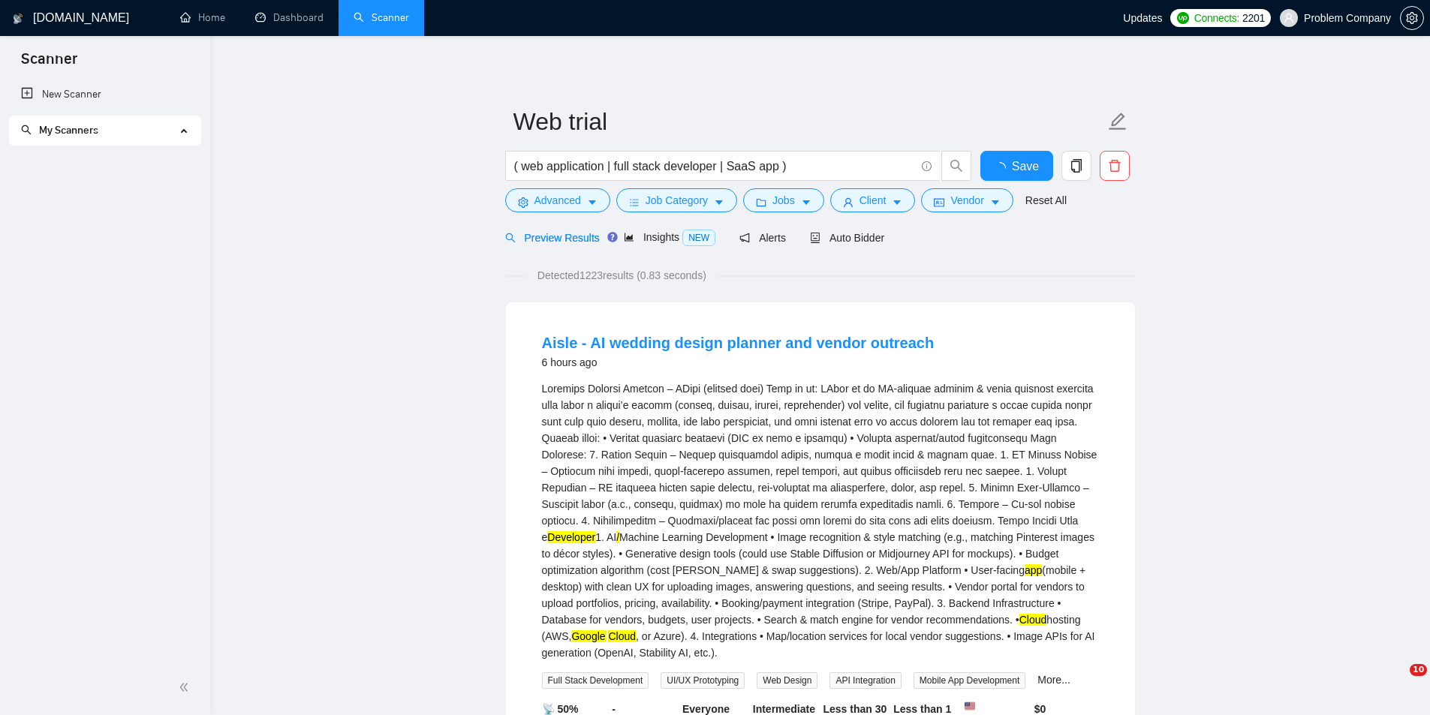  What do you see at coordinates (809, 122) in the screenshot?
I see `input: Scanner name...` at bounding box center [809, 122].